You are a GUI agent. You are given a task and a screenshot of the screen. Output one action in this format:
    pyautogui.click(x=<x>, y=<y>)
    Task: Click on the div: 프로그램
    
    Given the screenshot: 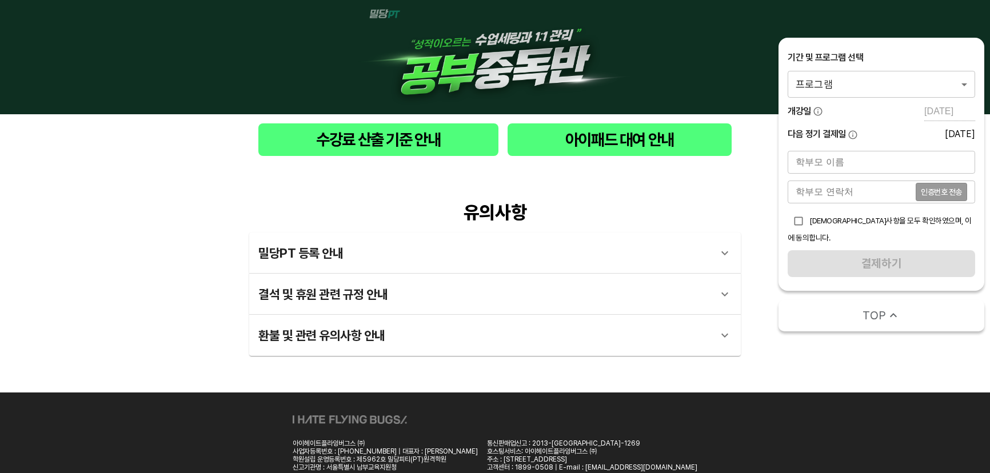 What is the action you would take?
    pyautogui.click(x=881, y=84)
    